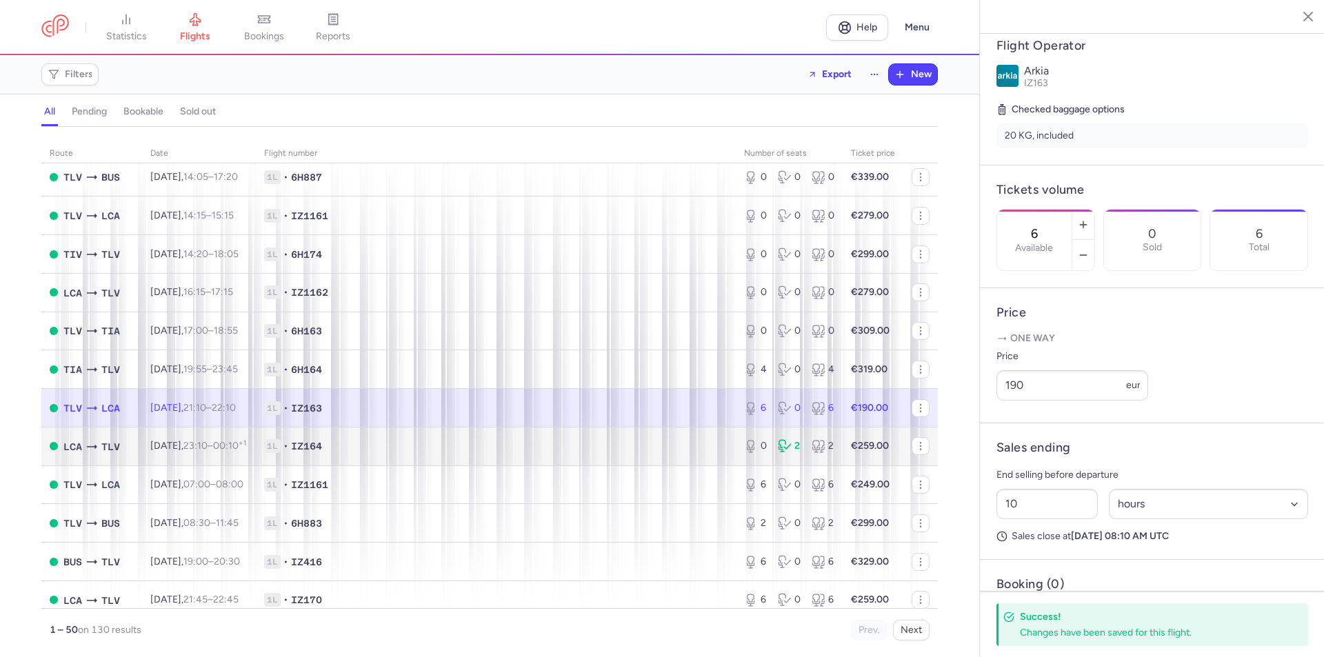 This screenshot has height=657, width=1324. Describe the element at coordinates (1007, 76) in the screenshot. I see `img: Arkia logo` at that location.